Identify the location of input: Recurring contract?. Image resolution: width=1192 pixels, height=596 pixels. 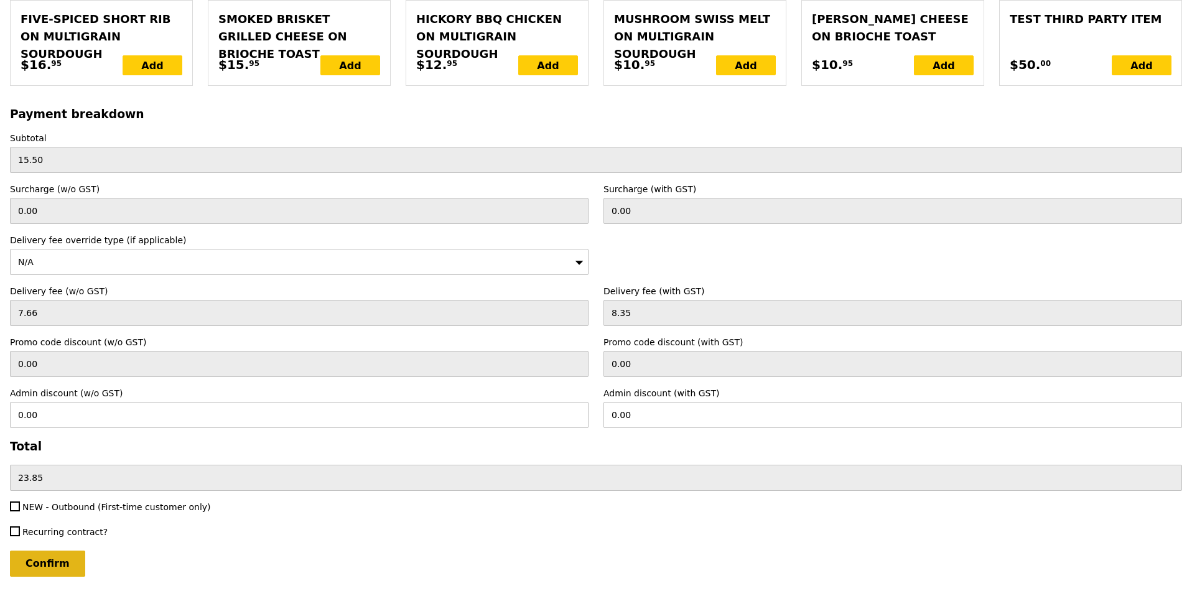
(15, 531).